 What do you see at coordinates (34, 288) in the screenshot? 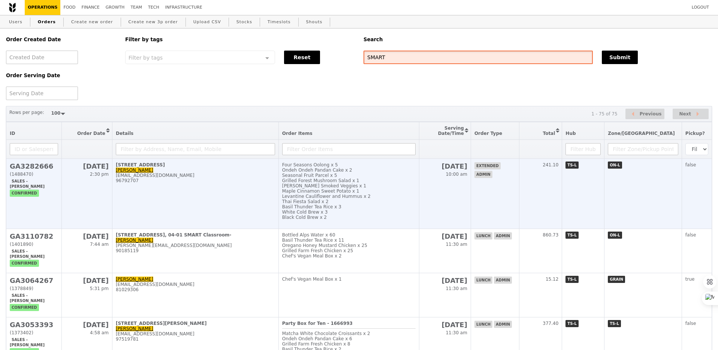
I see `div: (1378849)` at bounding box center [34, 288].